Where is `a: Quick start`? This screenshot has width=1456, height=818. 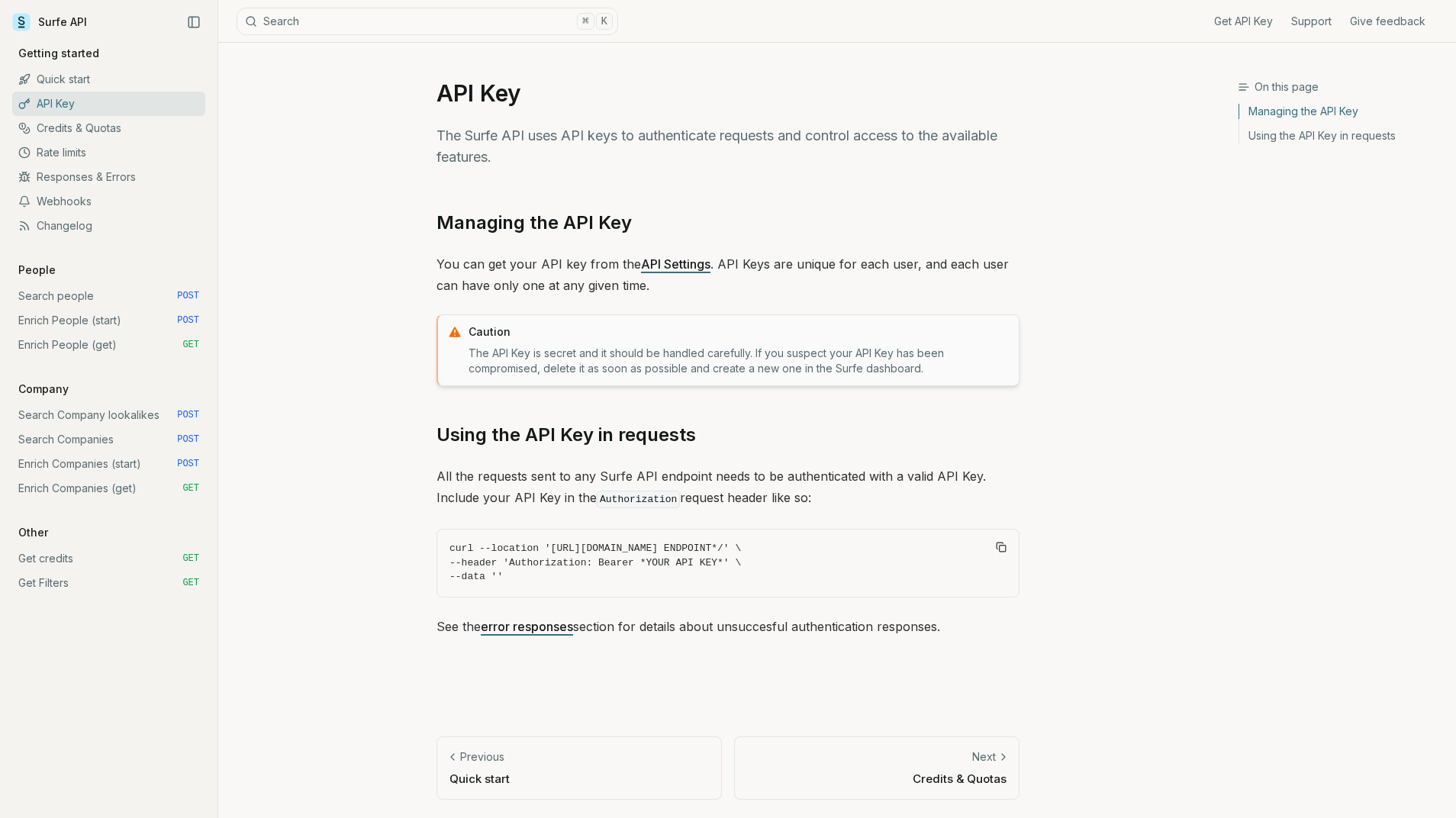
a: Quick start is located at coordinates (109, 79).